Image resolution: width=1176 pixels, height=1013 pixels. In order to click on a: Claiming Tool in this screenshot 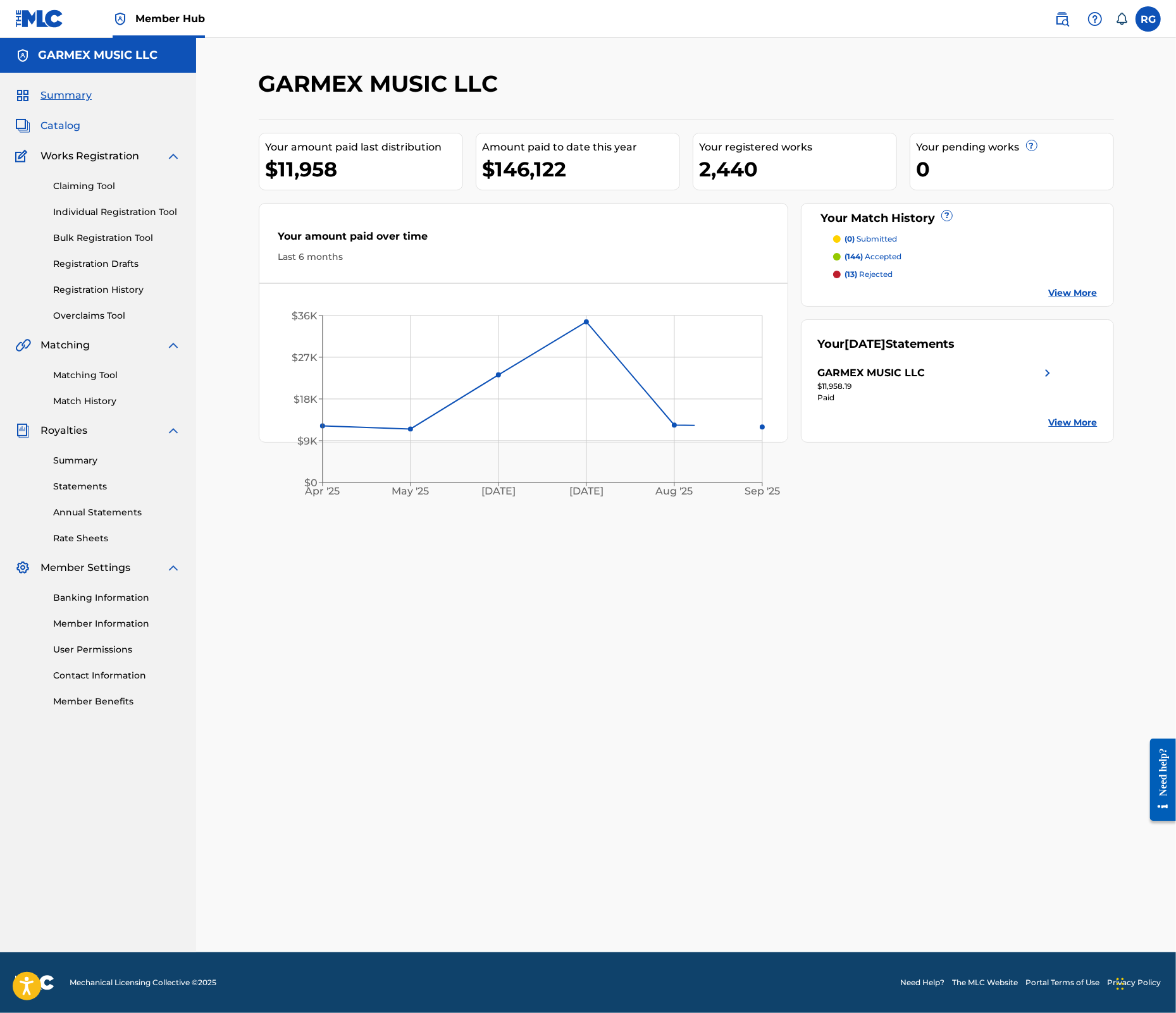, I will do `click(117, 186)`.